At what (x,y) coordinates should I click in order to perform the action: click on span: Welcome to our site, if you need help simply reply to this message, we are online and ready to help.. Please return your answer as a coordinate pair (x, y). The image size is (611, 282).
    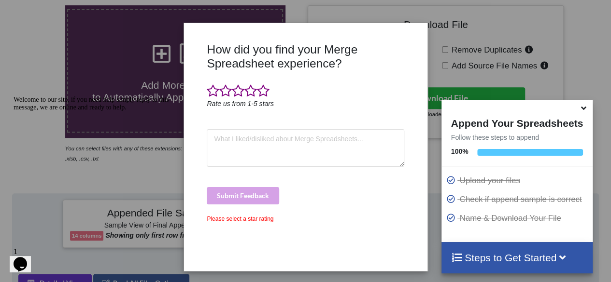
    Looking at the image, I should click on (82, 11).